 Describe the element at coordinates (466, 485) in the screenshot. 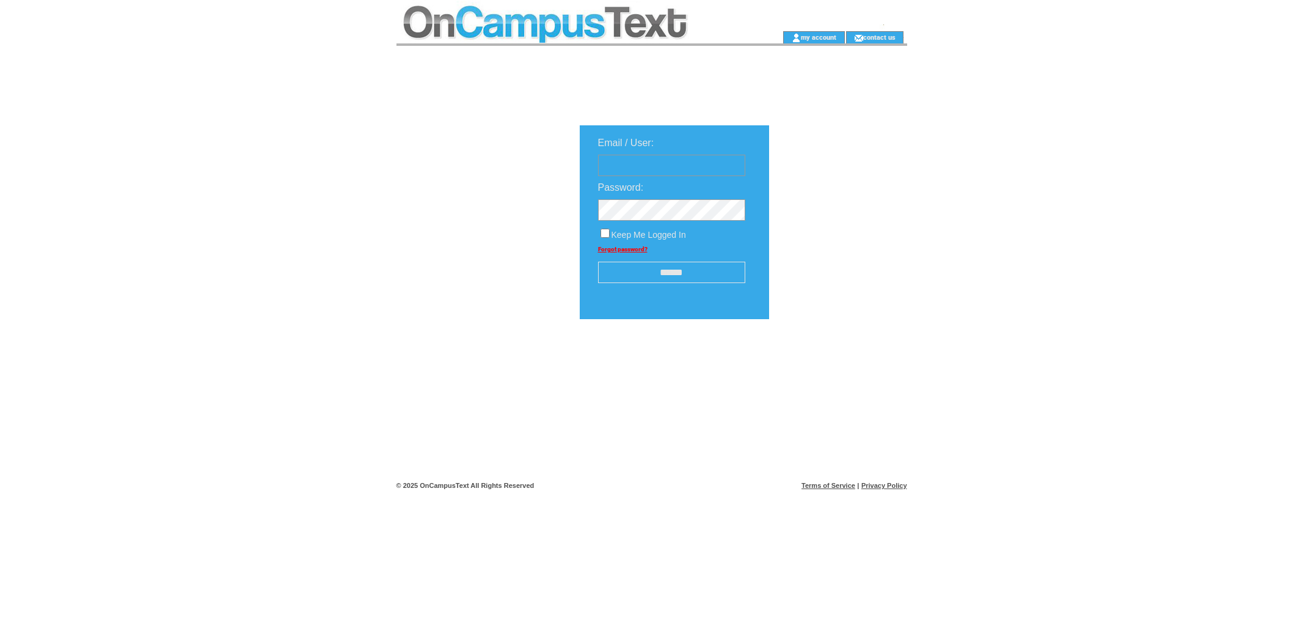

I see `span: © 2025 OnCampusText All Rights Reserved` at that location.